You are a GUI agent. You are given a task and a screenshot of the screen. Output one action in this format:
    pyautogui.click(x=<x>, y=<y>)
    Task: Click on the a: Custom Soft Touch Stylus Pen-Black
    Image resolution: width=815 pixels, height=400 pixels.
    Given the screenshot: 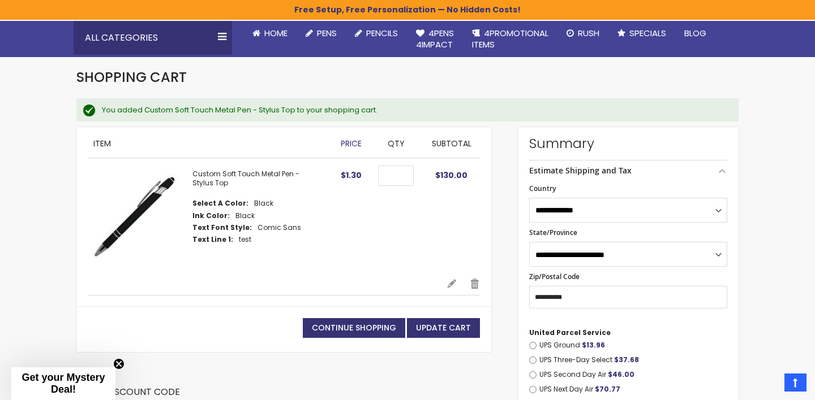 What is the action you would take?
    pyautogui.click(x=140, y=218)
    